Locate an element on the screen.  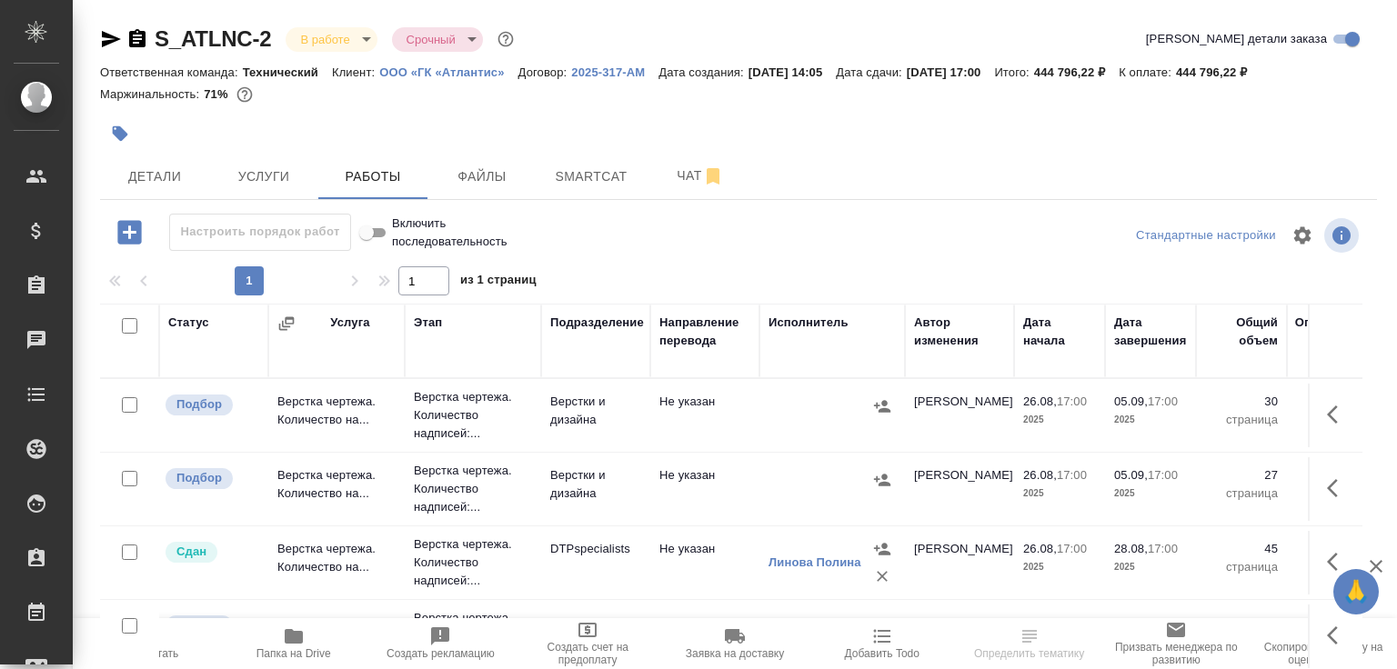
button: Определить тематику is located at coordinates (1030, 644).